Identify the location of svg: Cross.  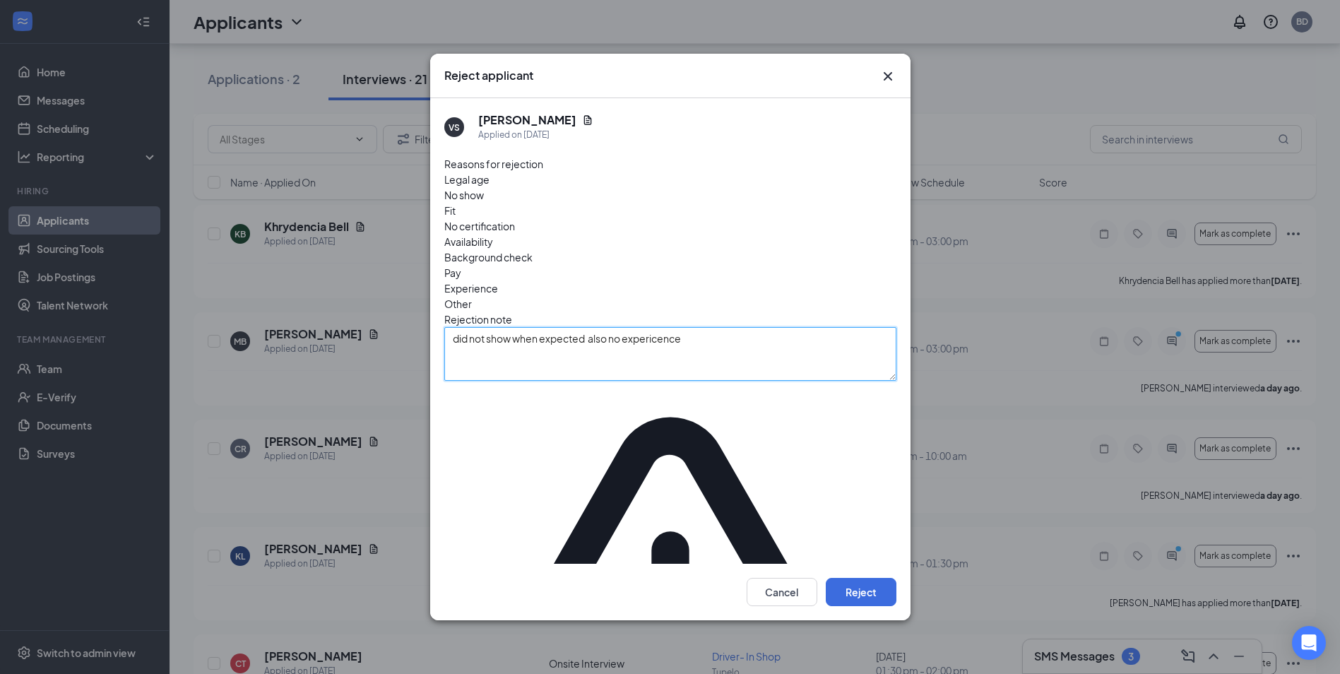
(888, 76).